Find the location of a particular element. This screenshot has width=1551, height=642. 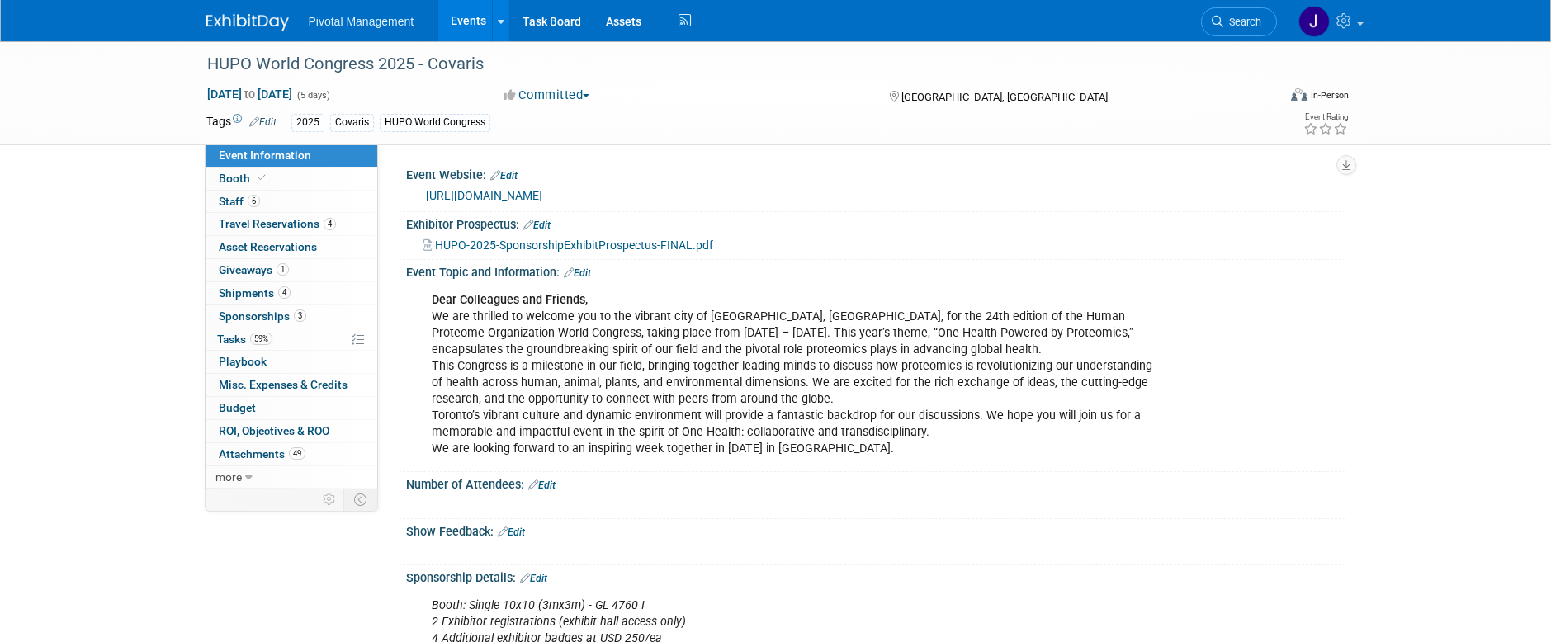

a: HUPO-2025-SponsorshipExhibitProspectus-FINAL.pdf is located at coordinates (568, 245).